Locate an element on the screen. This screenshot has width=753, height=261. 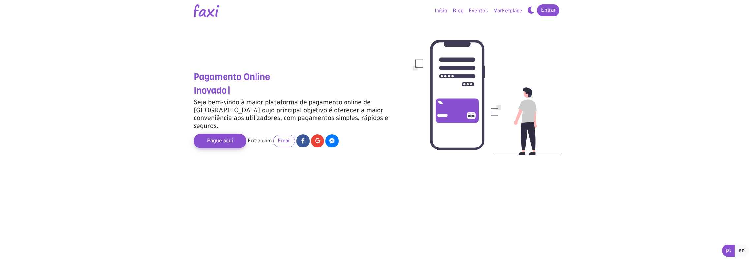
h3: Pagamento Online is located at coordinates (298, 77).